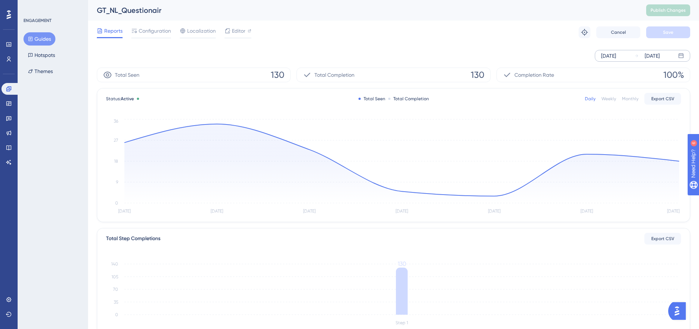 This screenshot has width=699, height=329. Describe the element at coordinates (630, 99) in the screenshot. I see `div: Monthly` at that location.